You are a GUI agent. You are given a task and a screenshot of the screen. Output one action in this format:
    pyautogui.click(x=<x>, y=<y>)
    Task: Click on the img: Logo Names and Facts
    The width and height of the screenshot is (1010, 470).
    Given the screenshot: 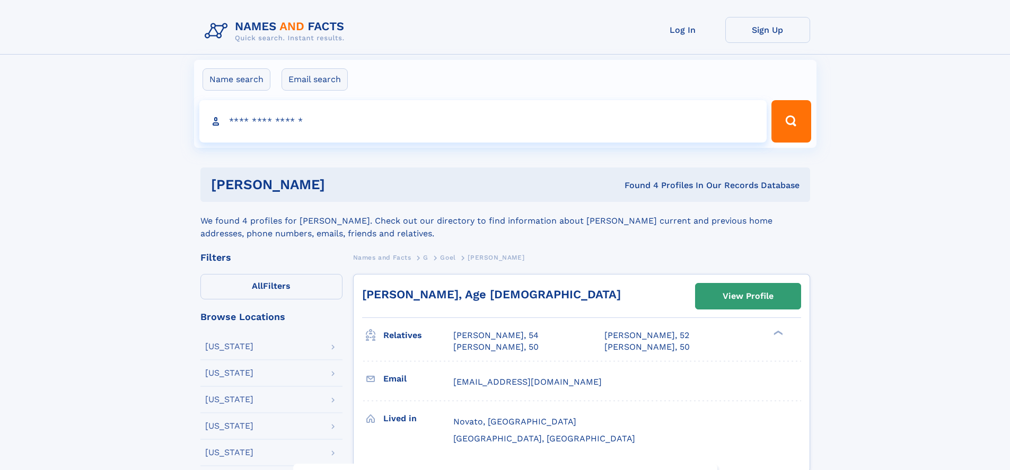 What is the action you would take?
    pyautogui.click(x=277, y=31)
    